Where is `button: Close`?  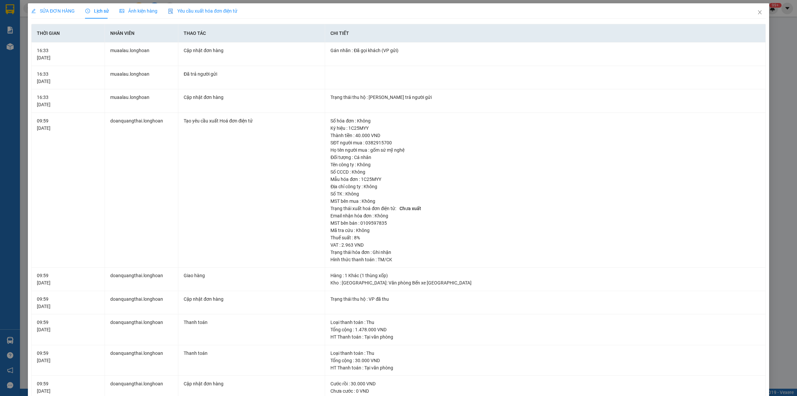
button: Close is located at coordinates (760, 13).